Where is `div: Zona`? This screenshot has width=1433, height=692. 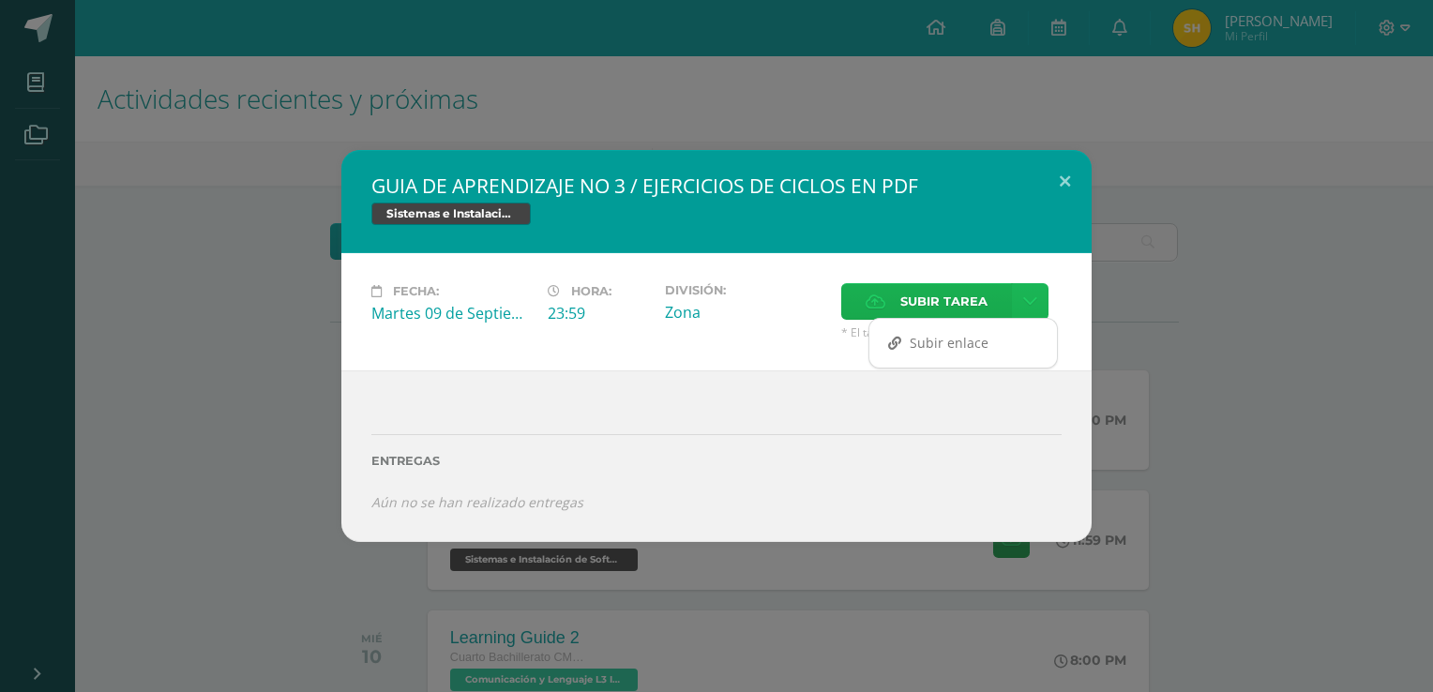 div: Zona is located at coordinates (745, 312).